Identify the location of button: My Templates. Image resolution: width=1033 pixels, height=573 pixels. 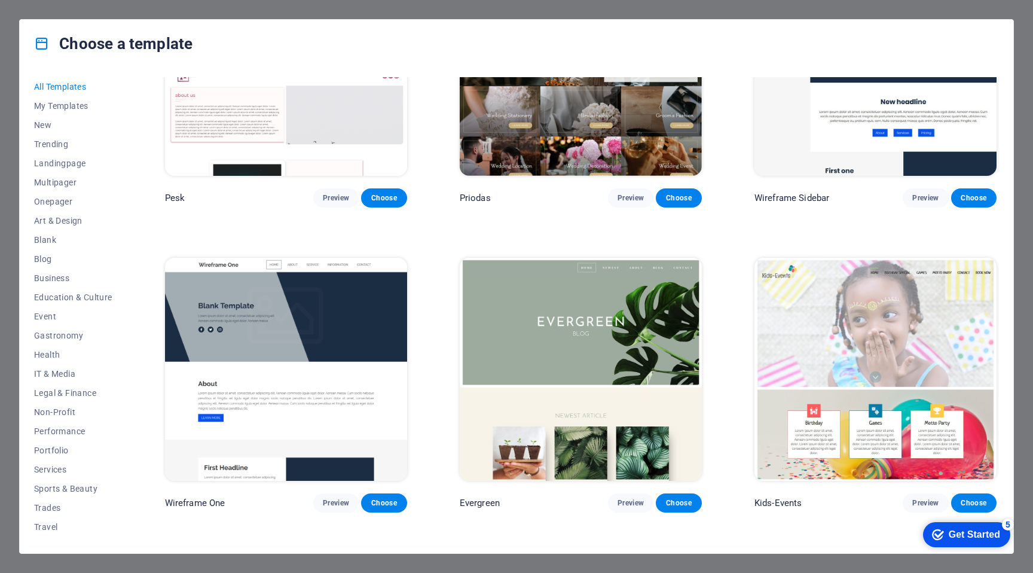
(73, 106).